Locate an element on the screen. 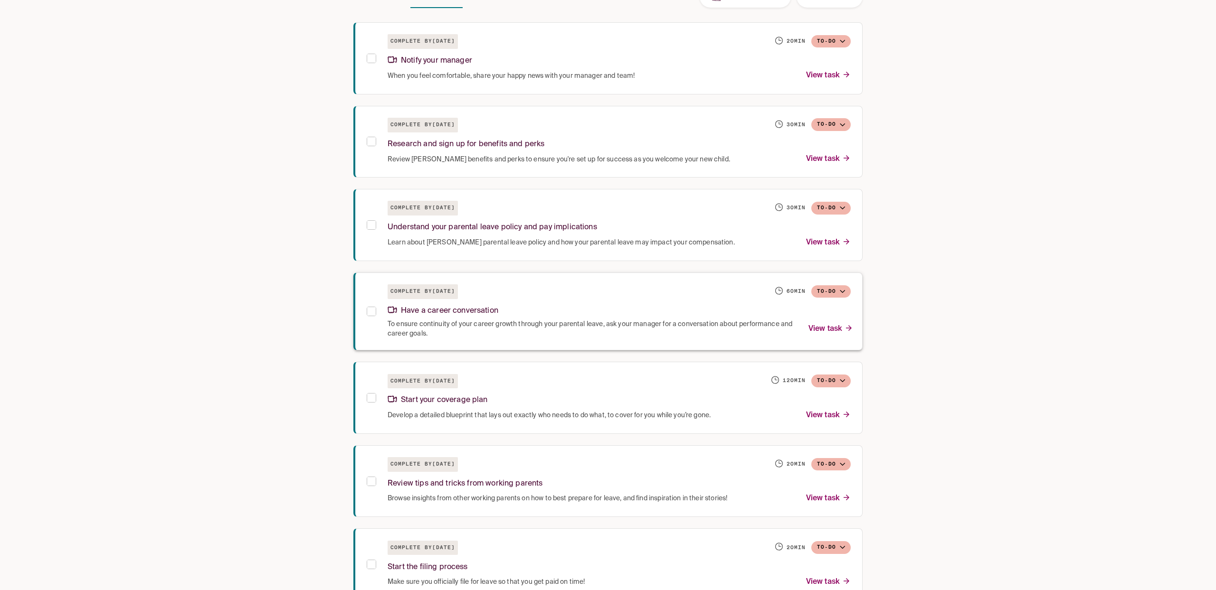 The height and width of the screenshot is (590, 1216). p: Start your coverage plan is located at coordinates (438, 400).